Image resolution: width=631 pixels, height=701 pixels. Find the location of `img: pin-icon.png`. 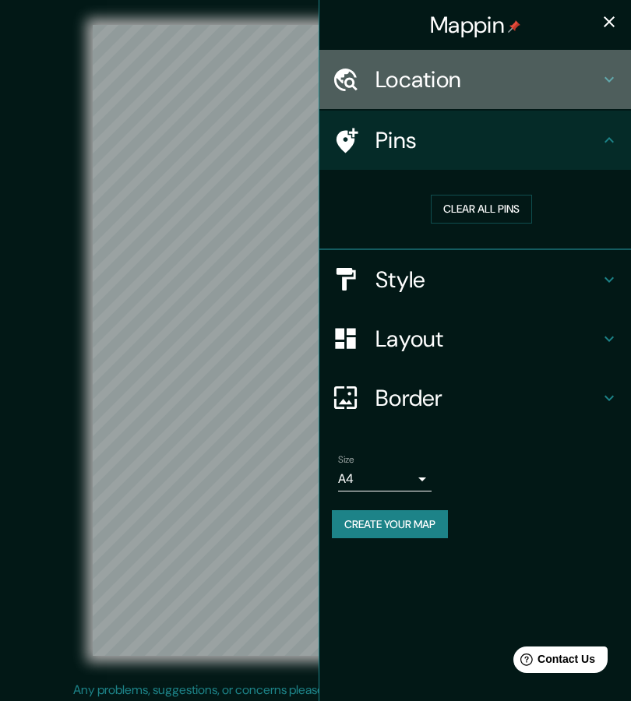

img: pin-icon.png is located at coordinates (514, 26).